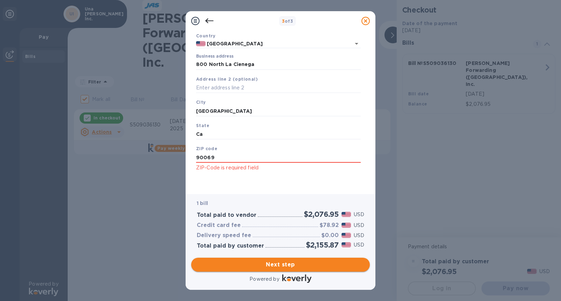 The image size is (561, 301). What do you see at coordinates (281, 265) in the screenshot?
I see `span: Next step` at bounding box center [281, 265].